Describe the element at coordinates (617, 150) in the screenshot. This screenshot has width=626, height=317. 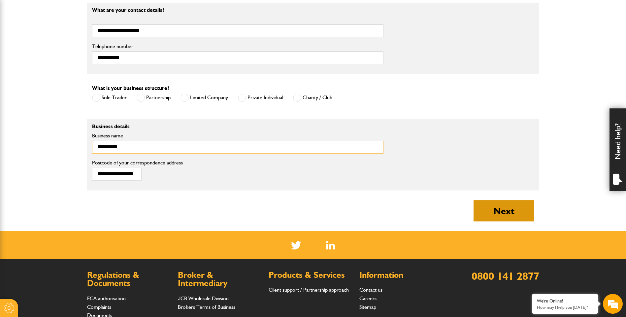
I see `div: Need help?` at that location.